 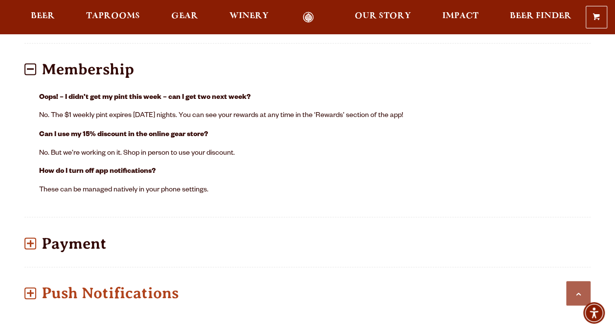 What do you see at coordinates (308, 17) in the screenshot?
I see `a: Odell Home` at bounding box center [308, 17].